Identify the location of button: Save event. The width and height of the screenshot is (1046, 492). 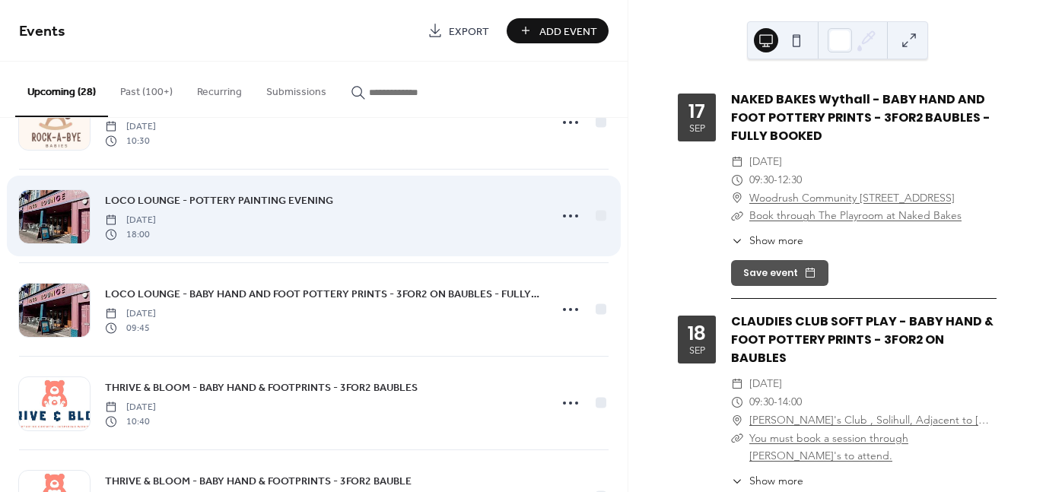
(780, 273).